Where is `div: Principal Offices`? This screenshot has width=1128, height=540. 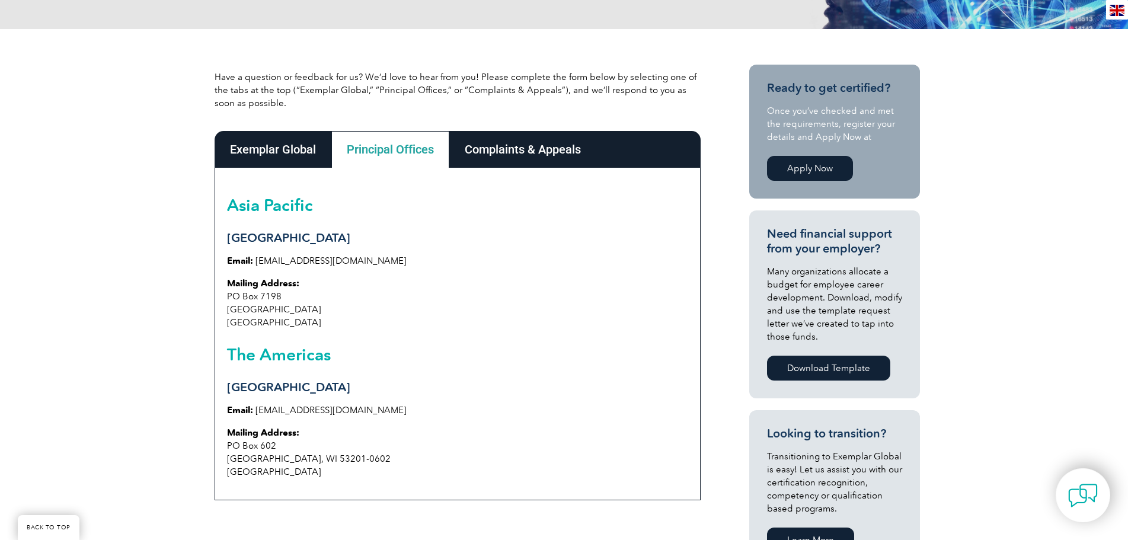
div: Principal Offices is located at coordinates (390, 149).